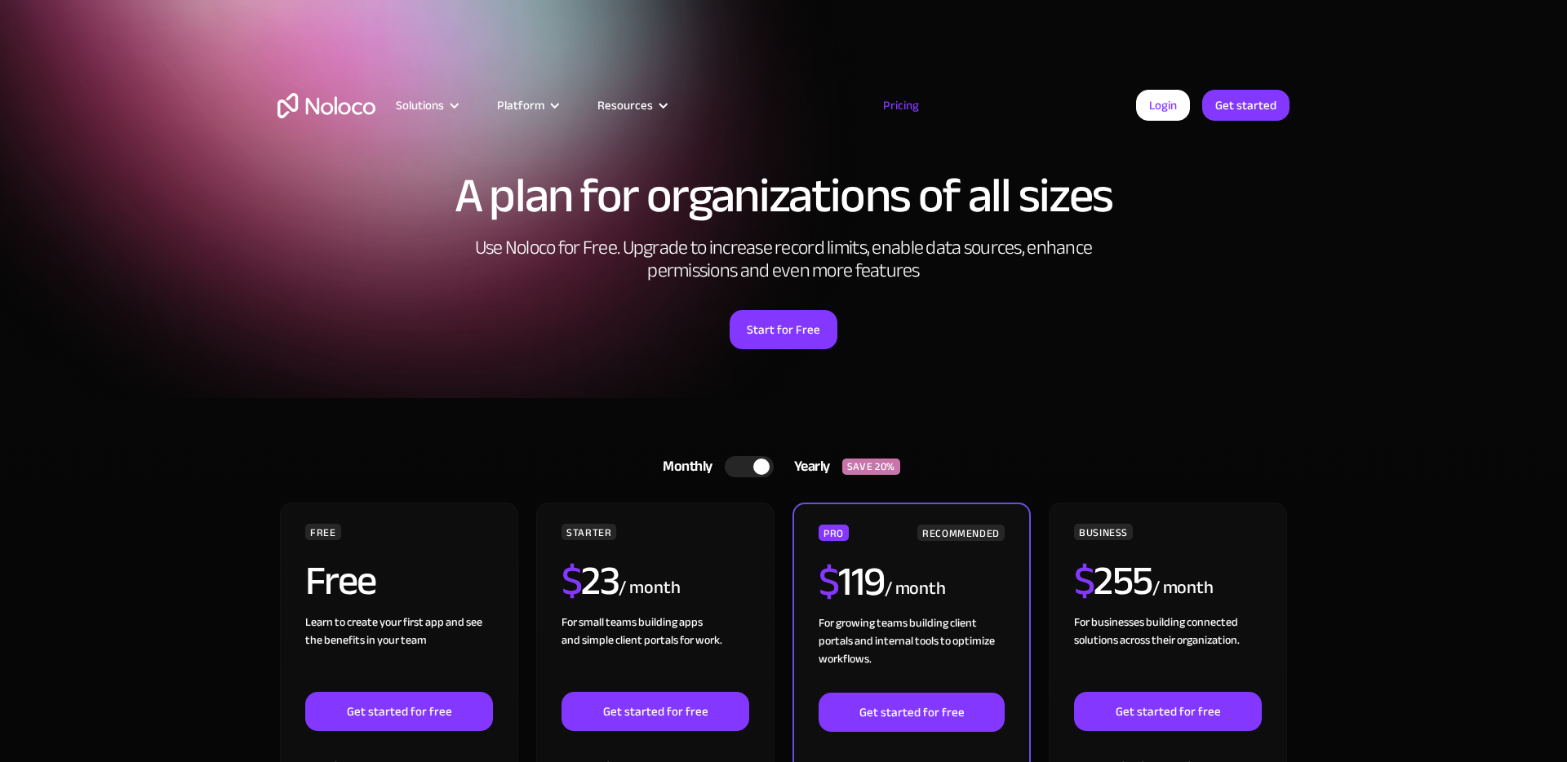 Image resolution: width=1567 pixels, height=762 pixels. Describe the element at coordinates (834, 533) in the screenshot. I see `div: PRO` at that location.